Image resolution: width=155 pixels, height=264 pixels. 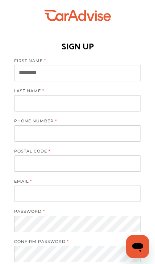 I want to click on label: FIRST NAME, so click(x=74, y=61).